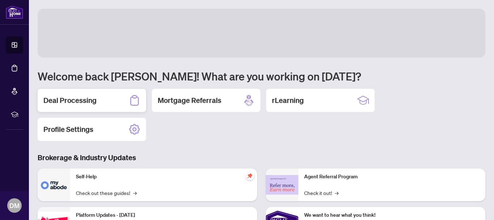  Describe the element at coordinates (288, 100) in the screenshot. I see `h2: rLearning` at that location.